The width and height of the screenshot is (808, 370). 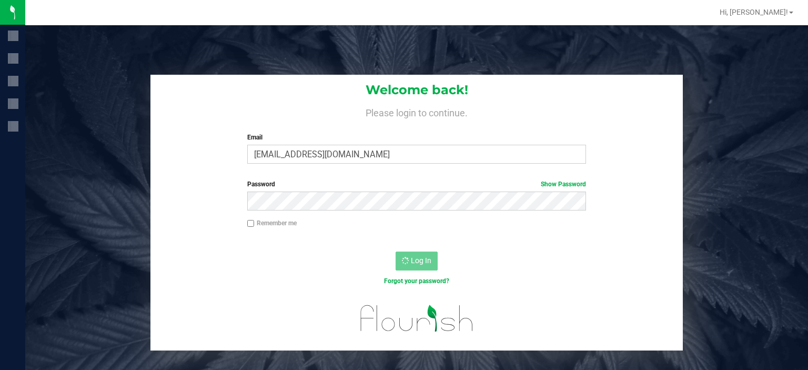 I want to click on img: flourish_logo.svg, so click(x=417, y=318).